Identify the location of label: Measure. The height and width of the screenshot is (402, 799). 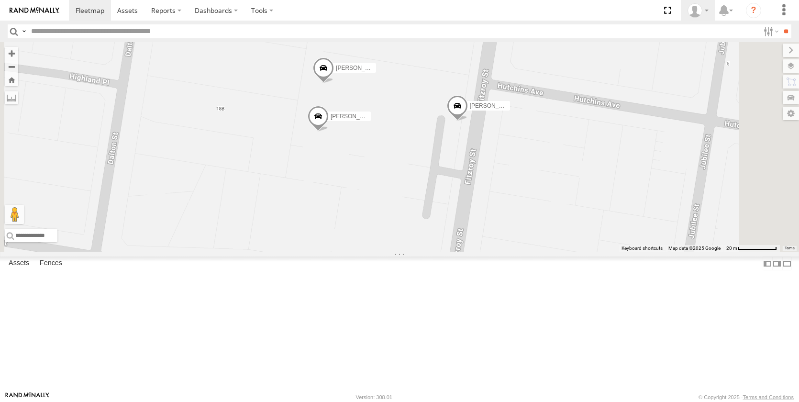
(11, 98).